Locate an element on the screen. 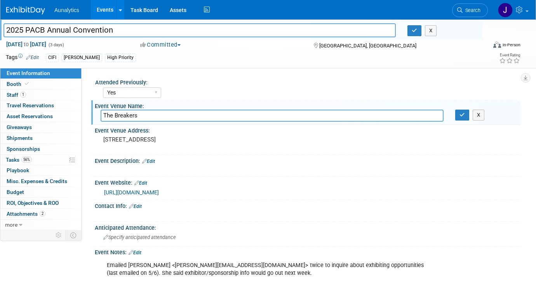 The height and width of the screenshot is (283, 536). a: Booth is located at coordinates (41, 84).